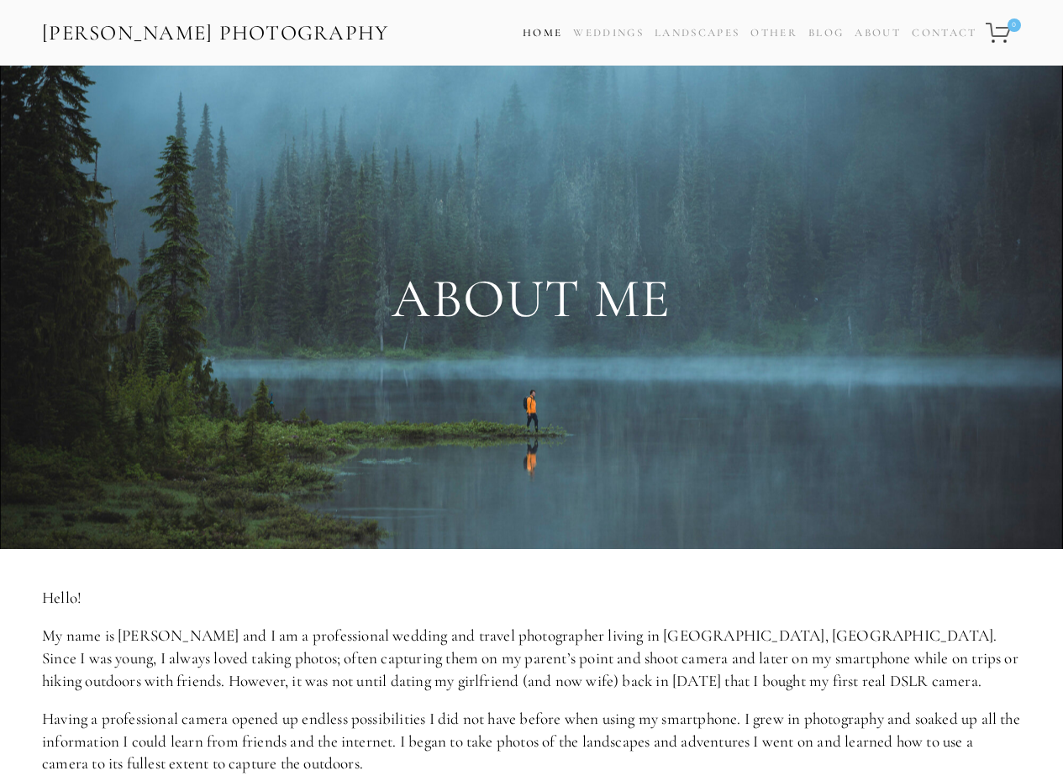  I want to click on p: Hello!, so click(531, 598).